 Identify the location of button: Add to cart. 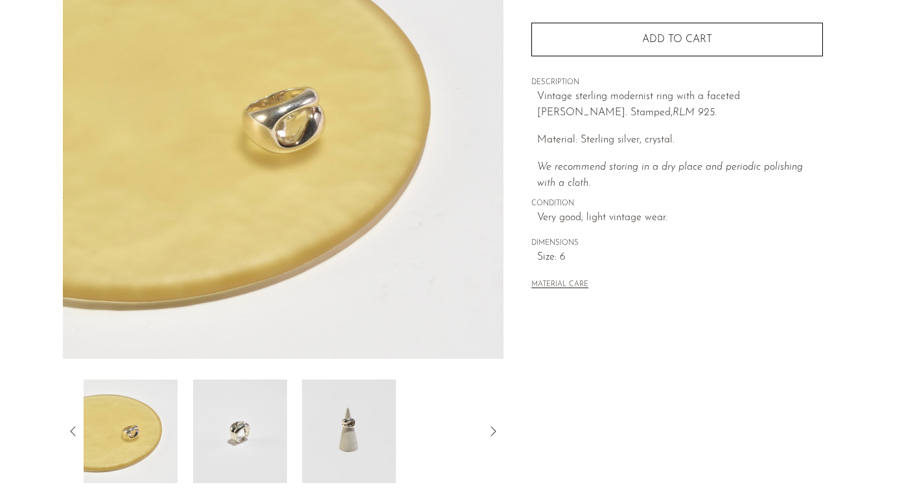
(677, 40).